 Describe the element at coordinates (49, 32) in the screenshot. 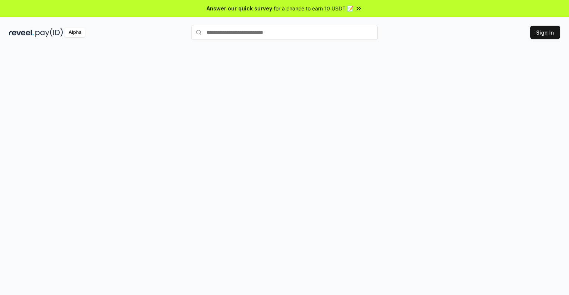

I see `img: pay_id` at that location.